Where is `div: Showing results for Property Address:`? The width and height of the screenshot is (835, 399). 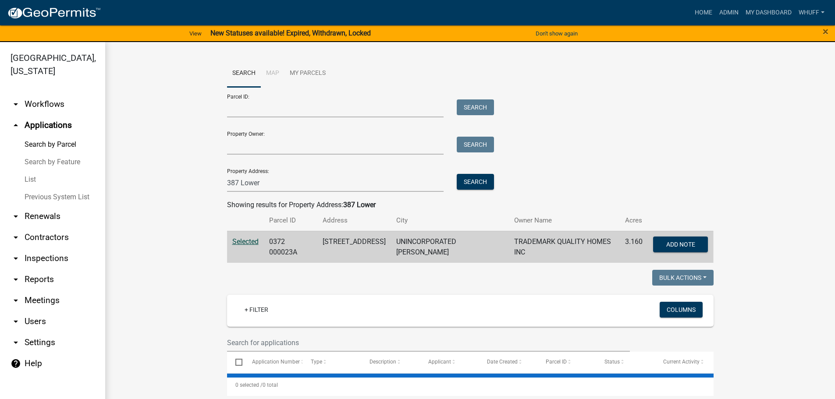 div: Showing results for Property Address: is located at coordinates (470, 205).